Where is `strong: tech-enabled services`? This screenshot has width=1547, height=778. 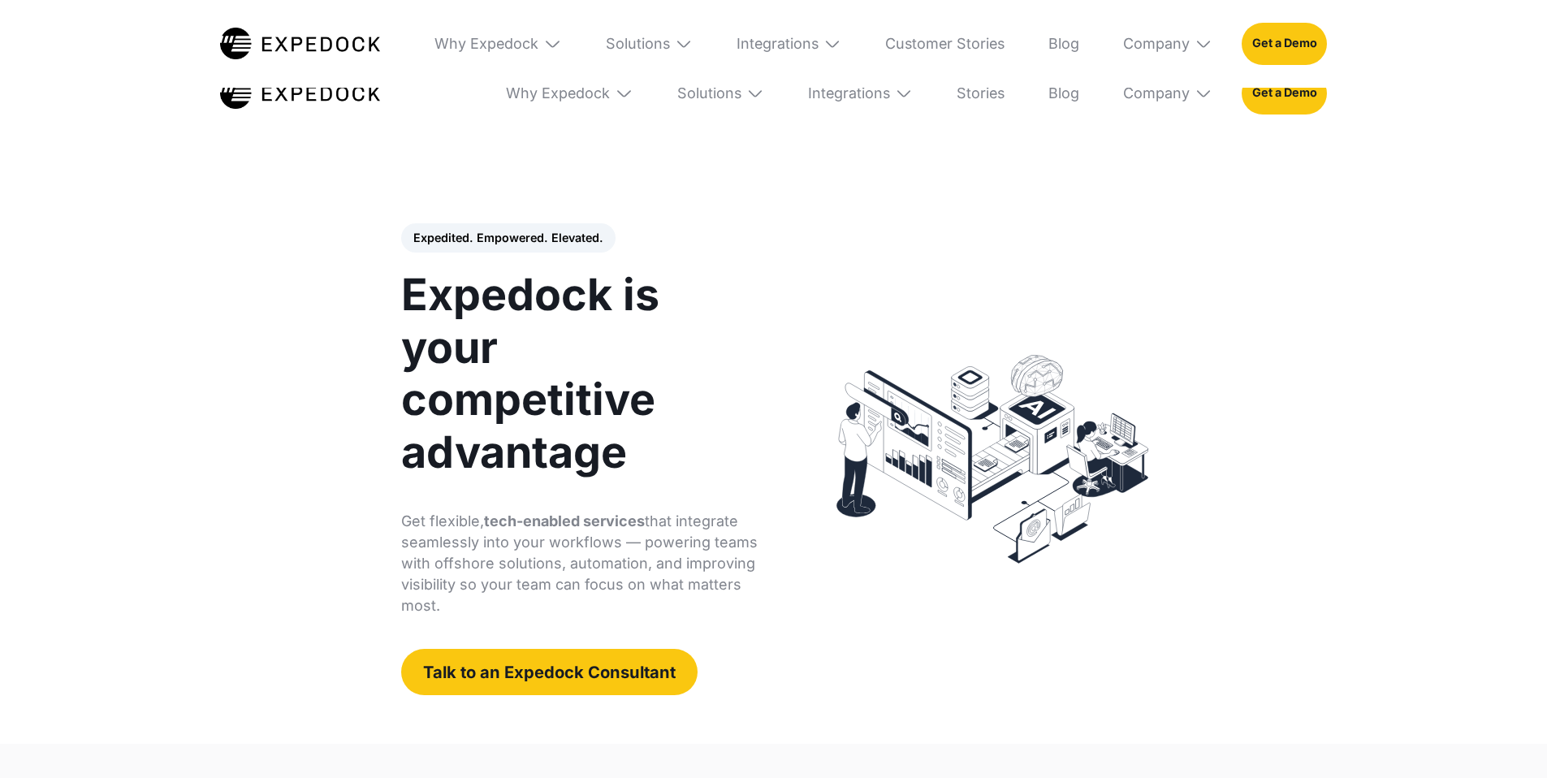
strong: tech-enabled services is located at coordinates (564, 520).